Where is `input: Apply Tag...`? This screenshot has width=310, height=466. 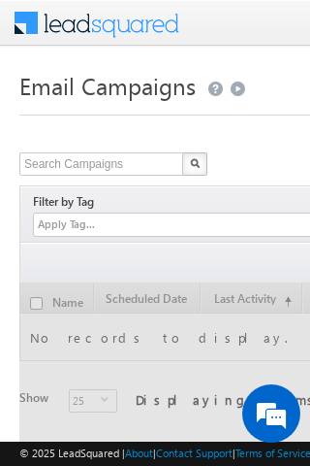
input: Apply Tag... is located at coordinates (93, 224).